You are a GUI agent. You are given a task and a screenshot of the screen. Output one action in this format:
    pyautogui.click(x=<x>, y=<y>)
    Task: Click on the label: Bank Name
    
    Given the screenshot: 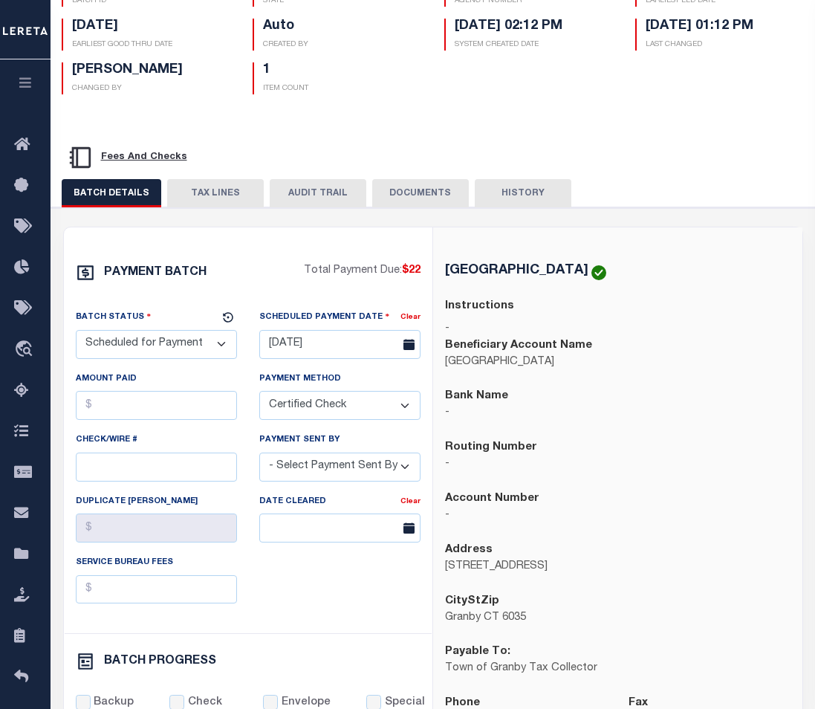 What is the action you would take?
    pyautogui.click(x=476, y=396)
    